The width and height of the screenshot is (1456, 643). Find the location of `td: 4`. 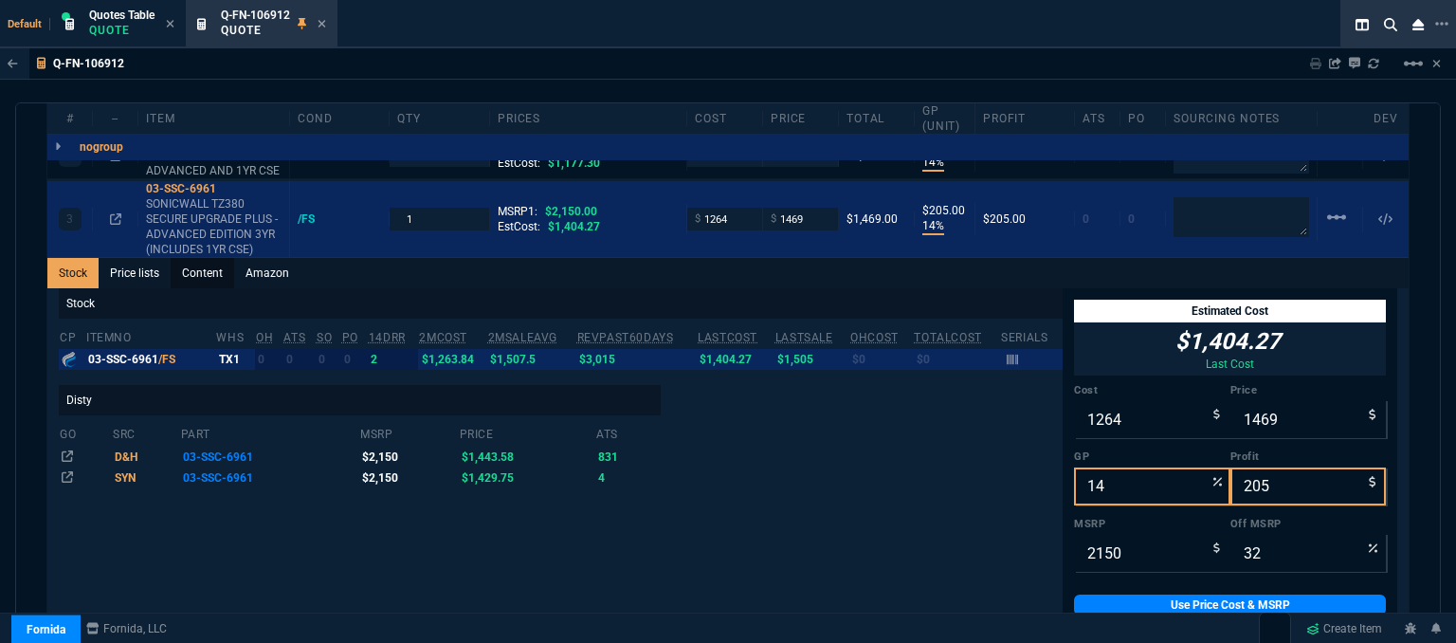

td: 4 is located at coordinates (628, 478).